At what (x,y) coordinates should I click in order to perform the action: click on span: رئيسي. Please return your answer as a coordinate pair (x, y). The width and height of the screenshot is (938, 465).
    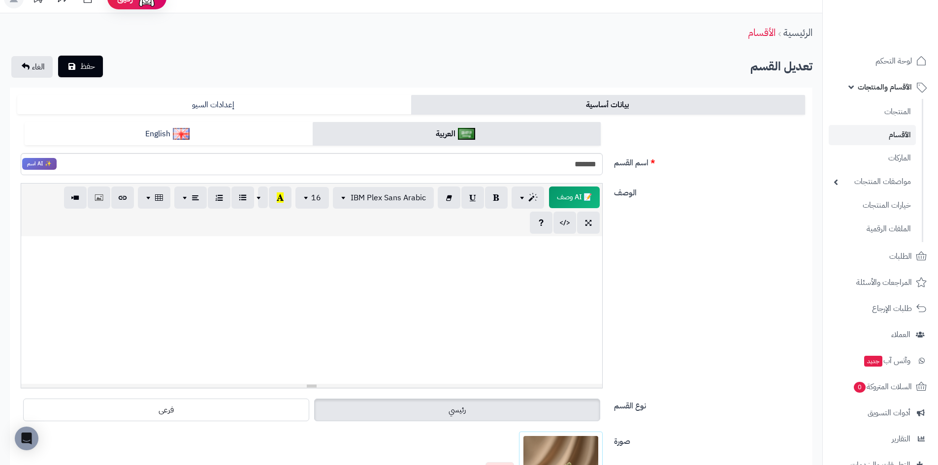
    Looking at the image, I should click on (457, 410).